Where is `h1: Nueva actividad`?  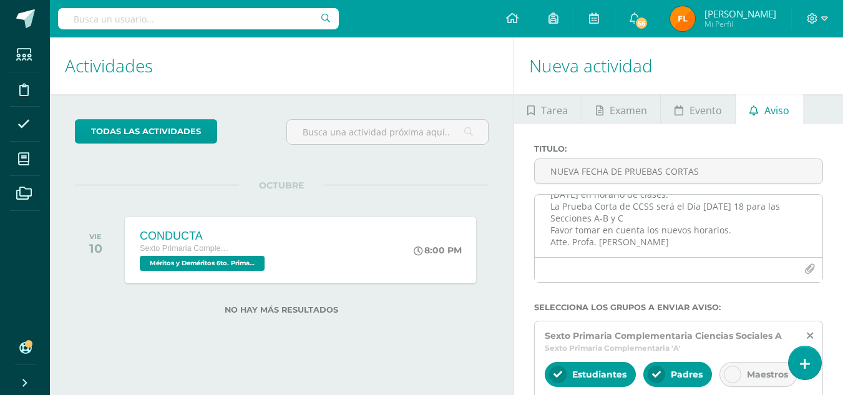 h1: Nueva actividad is located at coordinates (678, 65).